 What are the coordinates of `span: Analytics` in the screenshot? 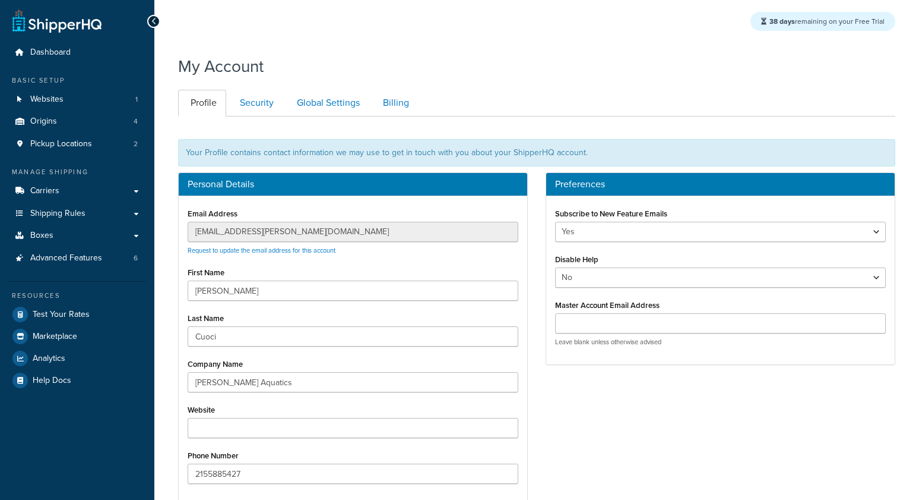 It's located at (49, 358).